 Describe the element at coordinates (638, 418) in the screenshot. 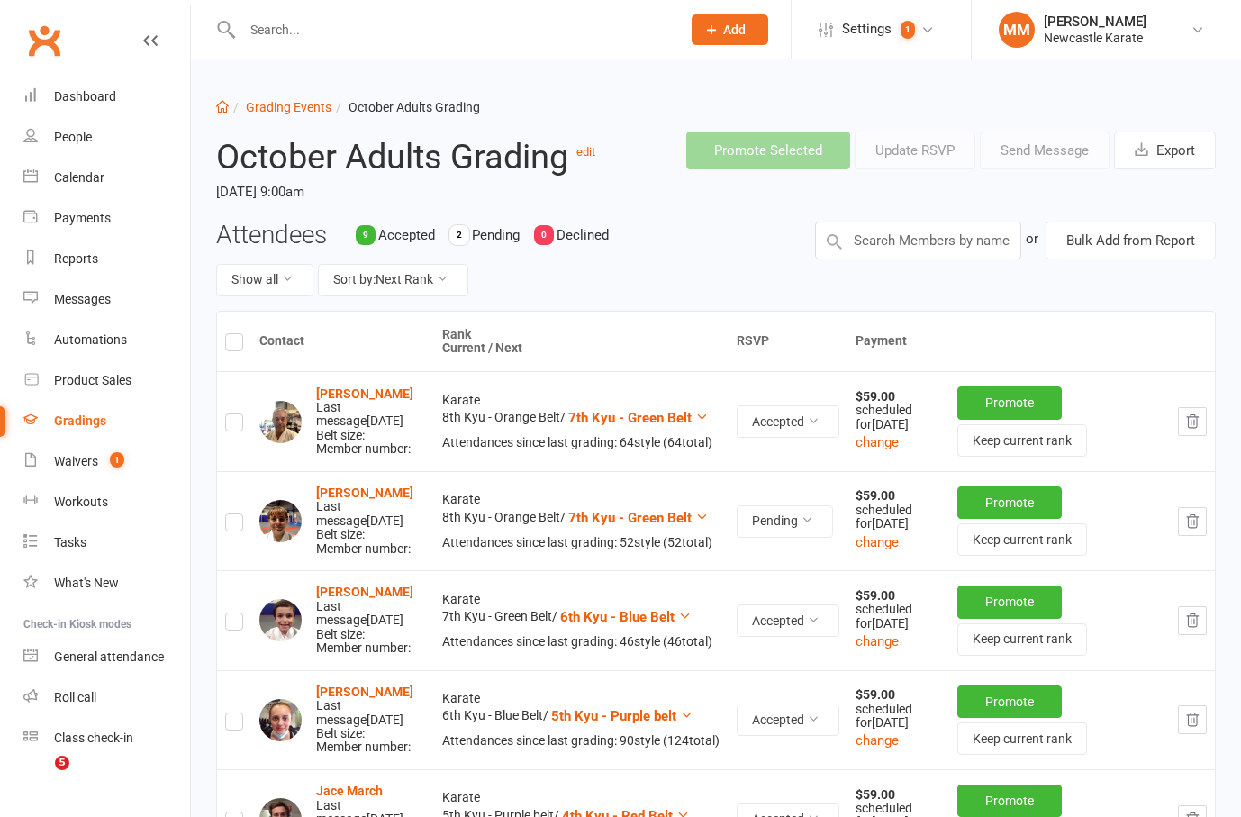

I see `button: 7th Kyu - Green Belt` at that location.